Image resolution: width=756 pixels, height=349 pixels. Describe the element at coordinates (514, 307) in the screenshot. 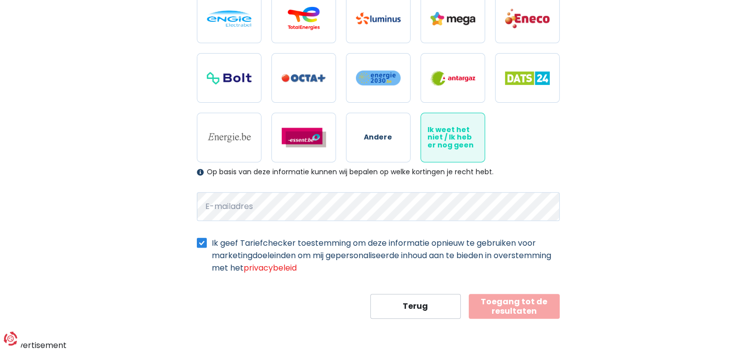

I see `button: Toegang tot de resultaten` at that location.